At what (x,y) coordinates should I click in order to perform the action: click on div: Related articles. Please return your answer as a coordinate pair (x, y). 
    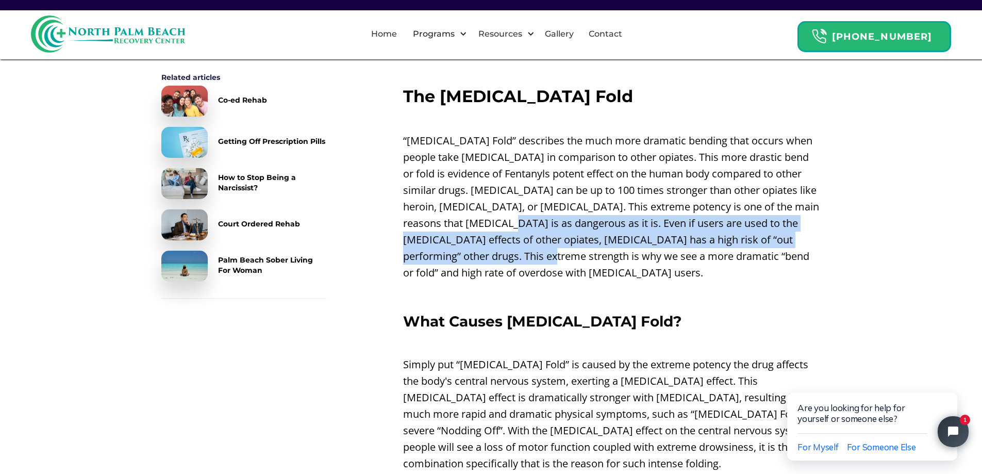
    Looking at the image, I should click on (244, 77).